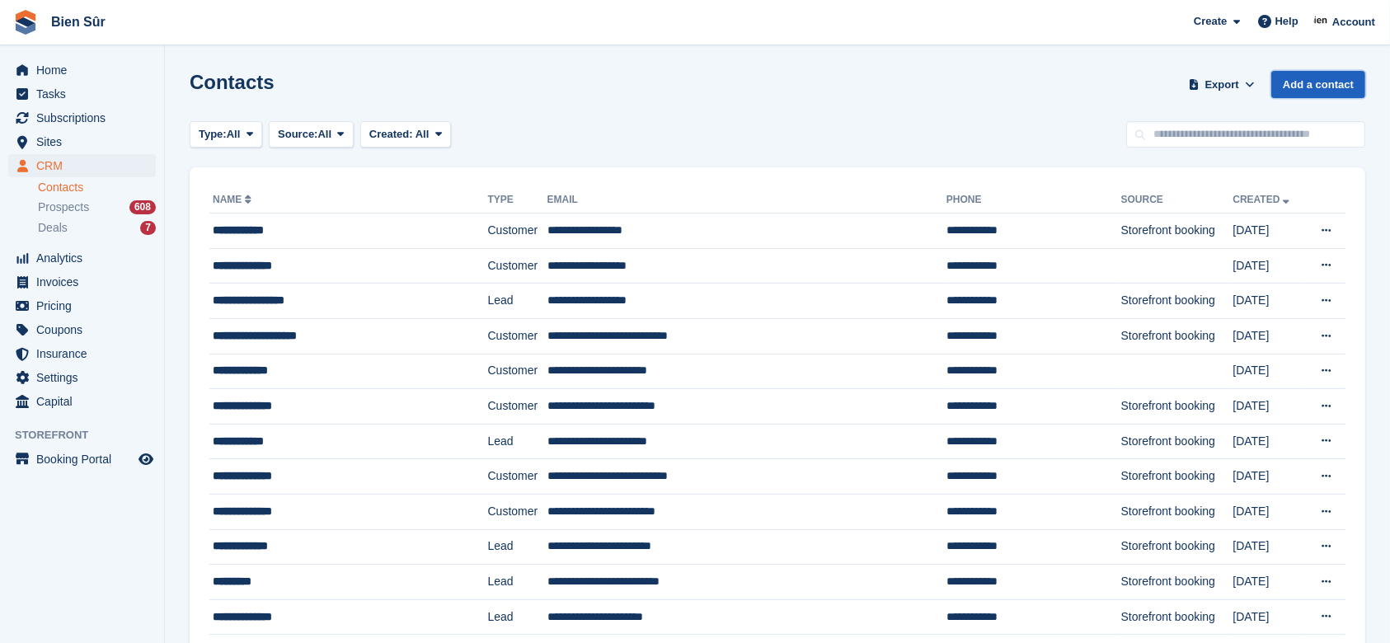 The width and height of the screenshot is (1390, 643). Describe the element at coordinates (96, 207) in the screenshot. I see `a: Prospects 608` at that location.